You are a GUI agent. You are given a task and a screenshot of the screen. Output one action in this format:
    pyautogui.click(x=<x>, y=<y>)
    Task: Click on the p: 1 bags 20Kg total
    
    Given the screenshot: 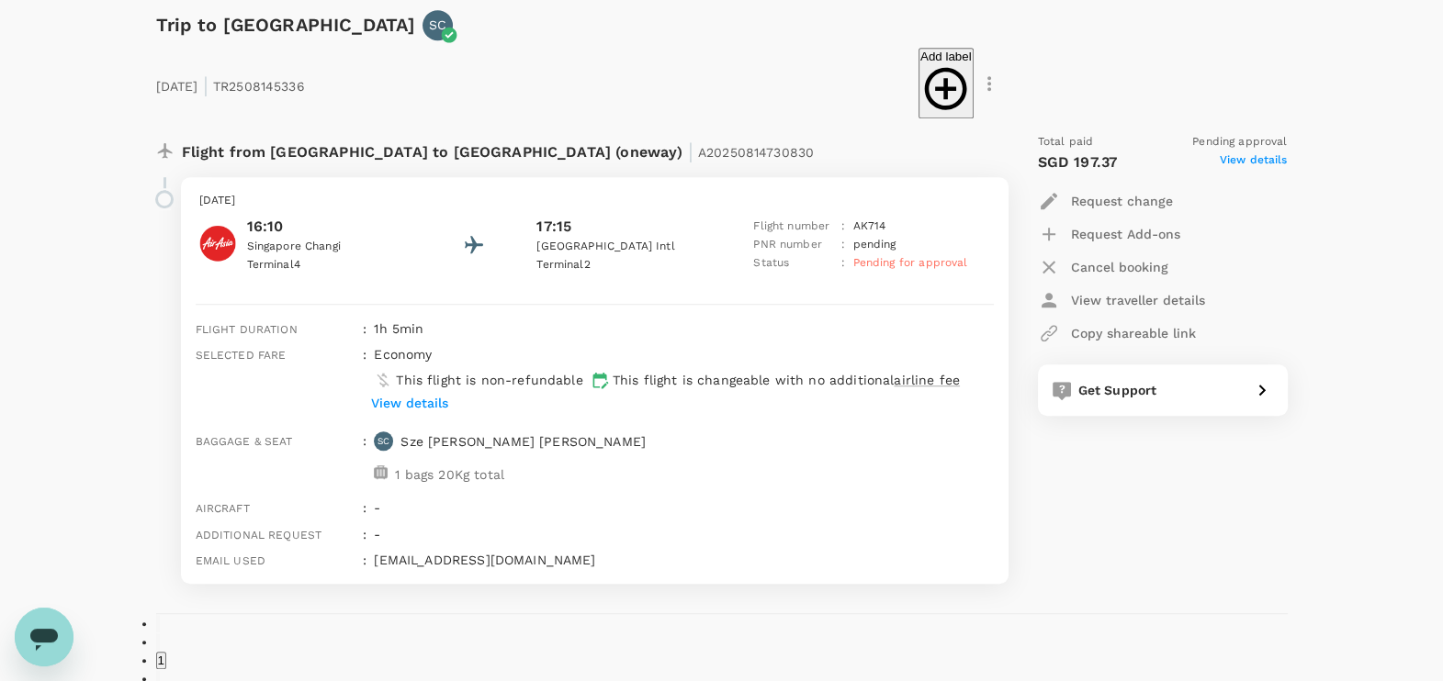 What is the action you would take?
    pyautogui.click(x=449, y=475)
    